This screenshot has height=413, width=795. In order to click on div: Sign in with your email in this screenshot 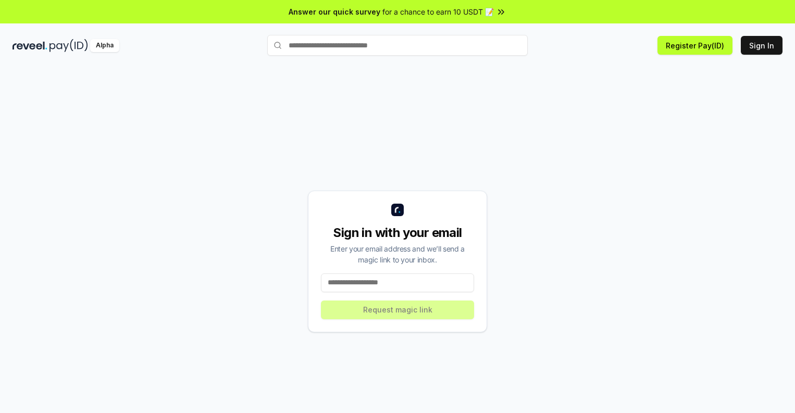, I will do `click(398, 233)`.